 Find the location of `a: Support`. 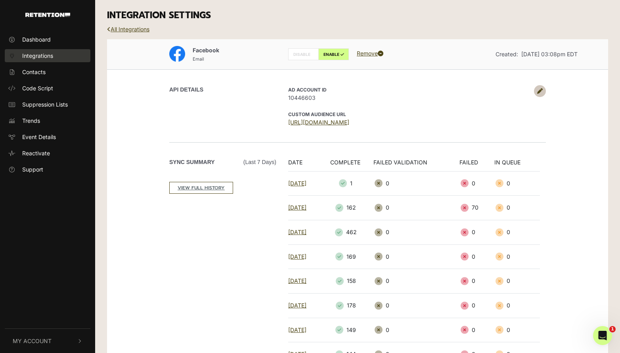

a: Support is located at coordinates (48, 169).